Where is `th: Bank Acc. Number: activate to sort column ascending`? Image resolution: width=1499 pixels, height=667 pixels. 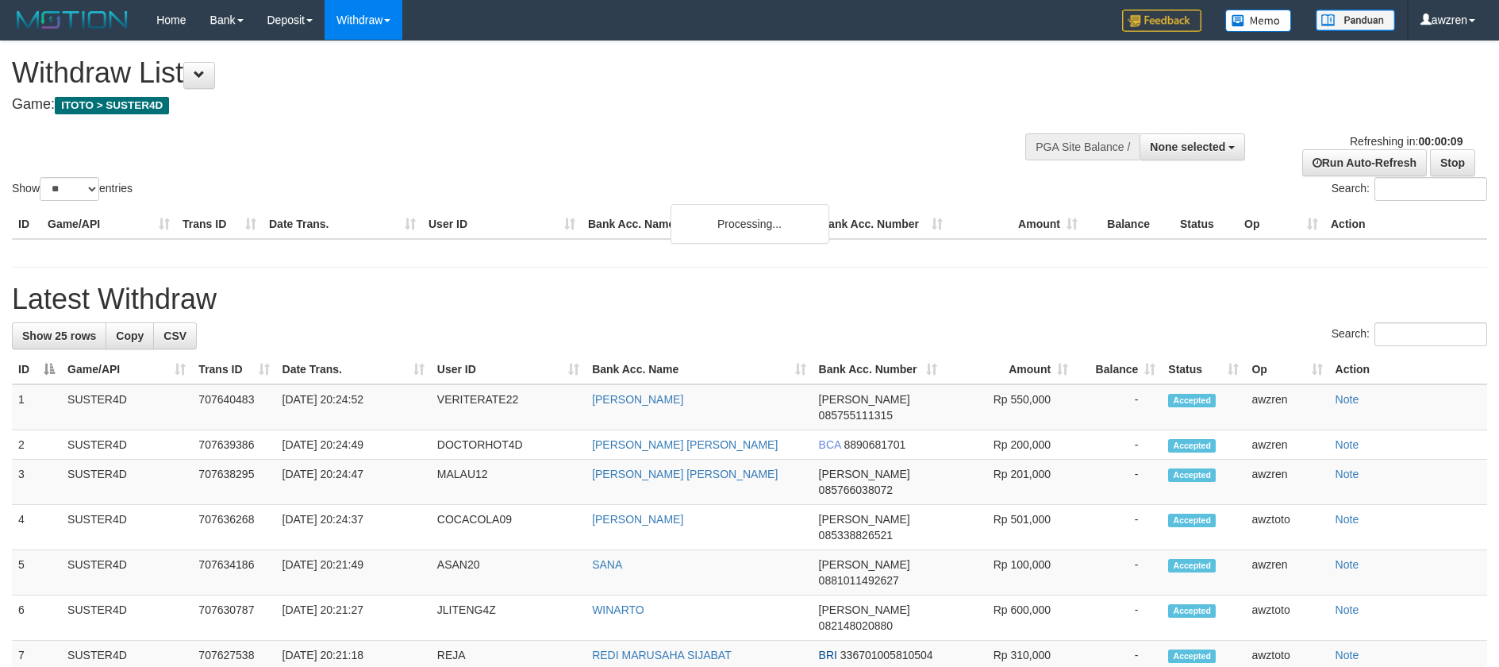 th: Bank Acc. Number: activate to sort column ascending is located at coordinates (878, 369).